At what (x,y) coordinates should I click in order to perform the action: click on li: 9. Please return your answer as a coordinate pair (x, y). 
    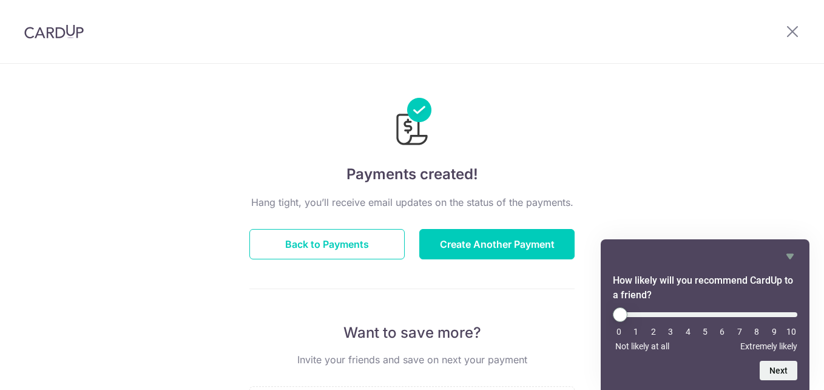
    Looking at the image, I should click on (774, 331).